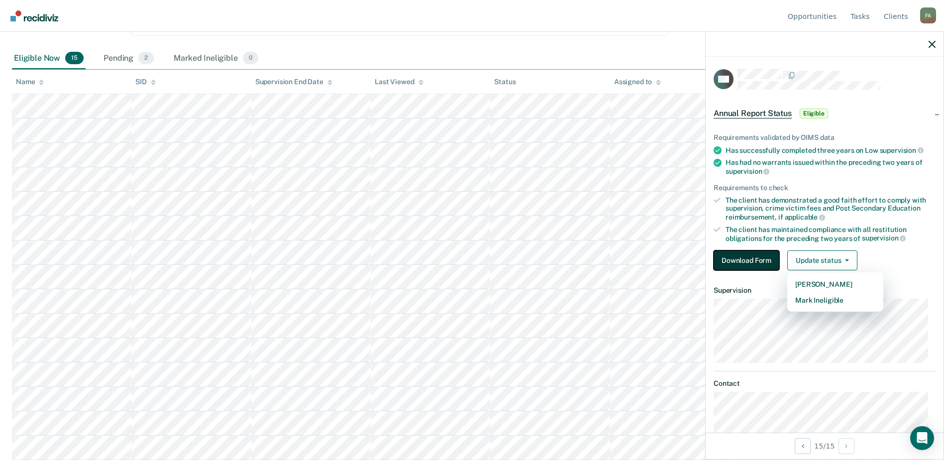  Describe the element at coordinates (746, 260) in the screenshot. I see `button: Download Form` at that location.